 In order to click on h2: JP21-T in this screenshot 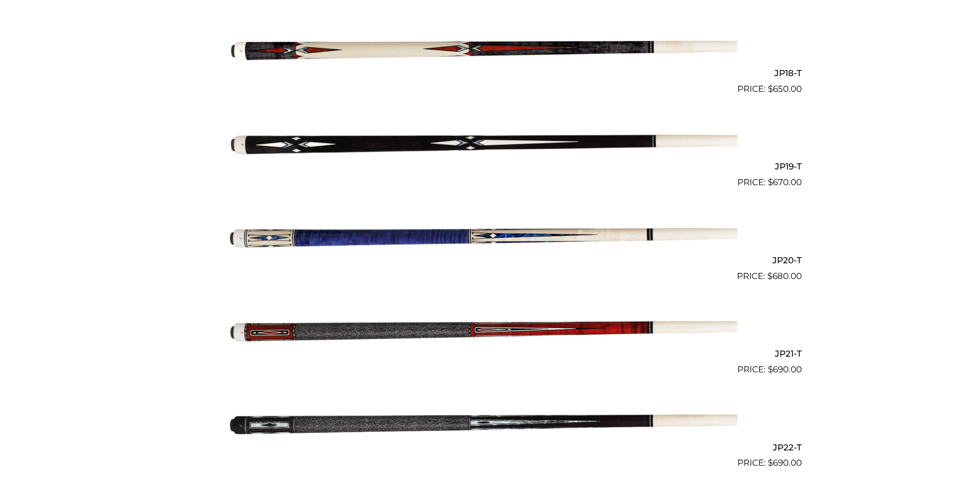, I will do `click(481, 354)`.